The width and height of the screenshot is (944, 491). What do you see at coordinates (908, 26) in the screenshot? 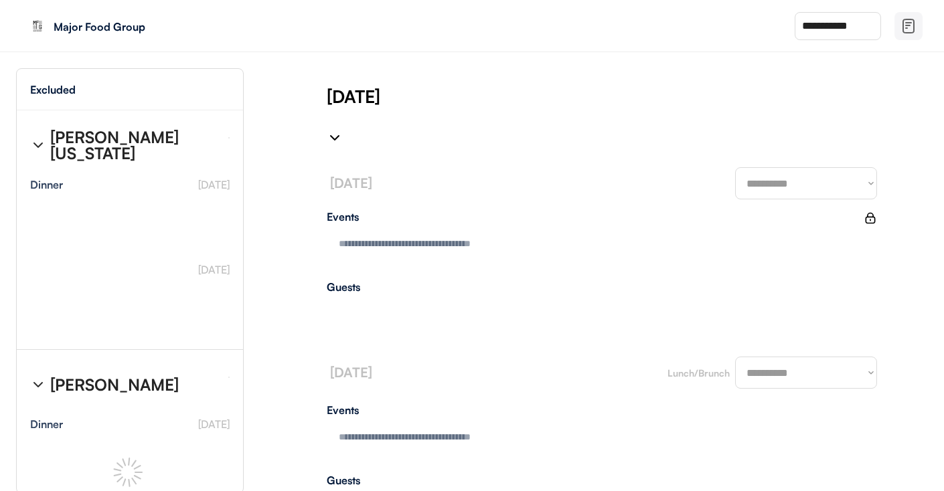
I see `img: file-02.svg` at bounding box center [908, 26].